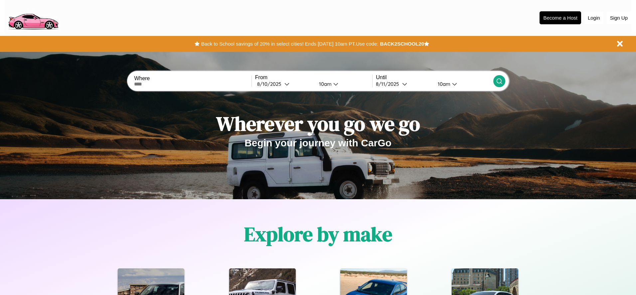 The width and height of the screenshot is (636, 295). I want to click on img: logo, so click(33, 17).